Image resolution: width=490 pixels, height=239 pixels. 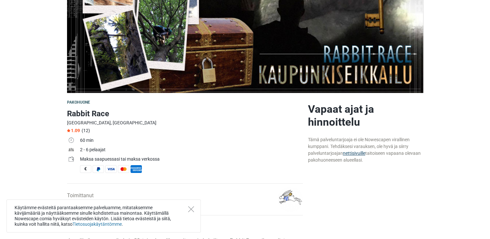 What do you see at coordinates (136, 169) in the screenshot?
I see `span: American Express` at bounding box center [136, 169].